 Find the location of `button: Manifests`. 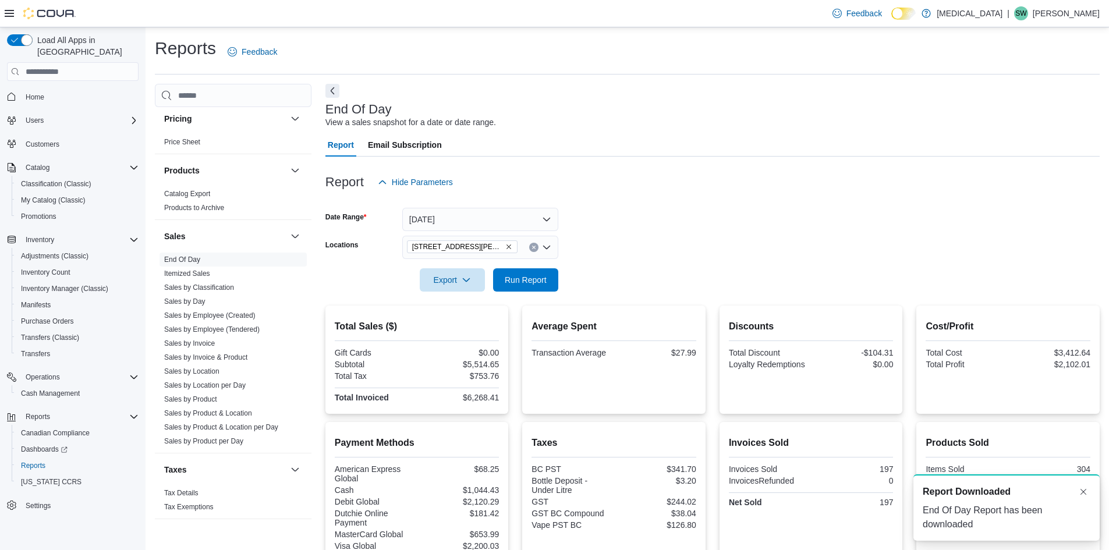

button: Manifests is located at coordinates (77, 305).